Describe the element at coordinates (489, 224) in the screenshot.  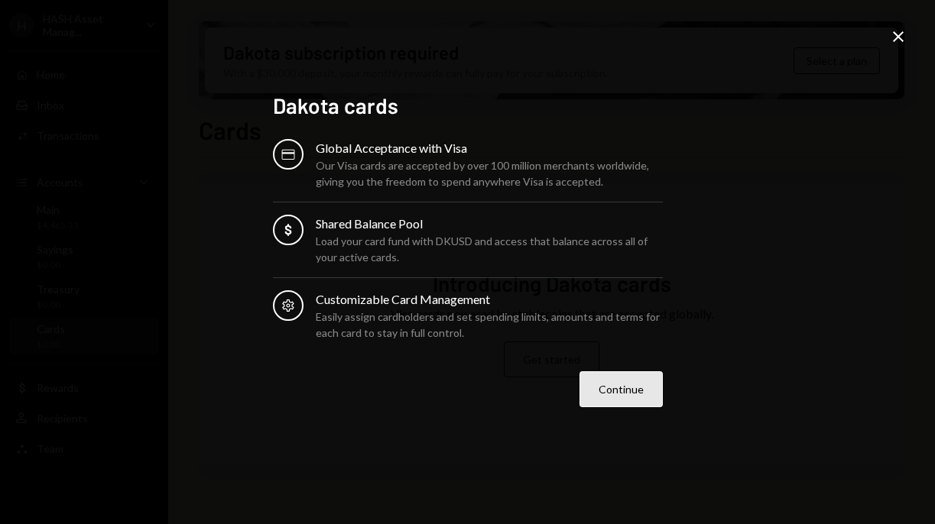
I see `div: Shared Balance Pool` at that location.